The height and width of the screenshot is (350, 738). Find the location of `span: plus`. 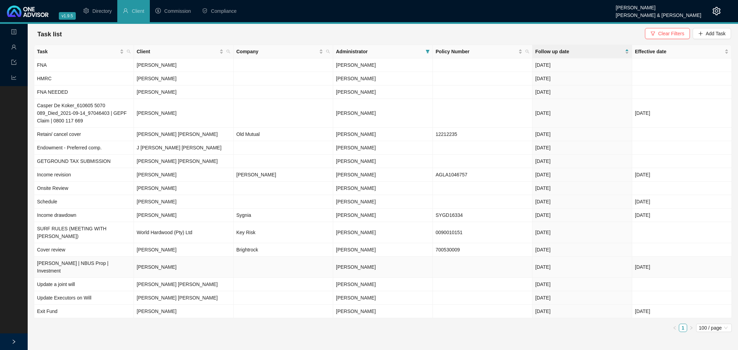

span: plus is located at coordinates (700, 34).